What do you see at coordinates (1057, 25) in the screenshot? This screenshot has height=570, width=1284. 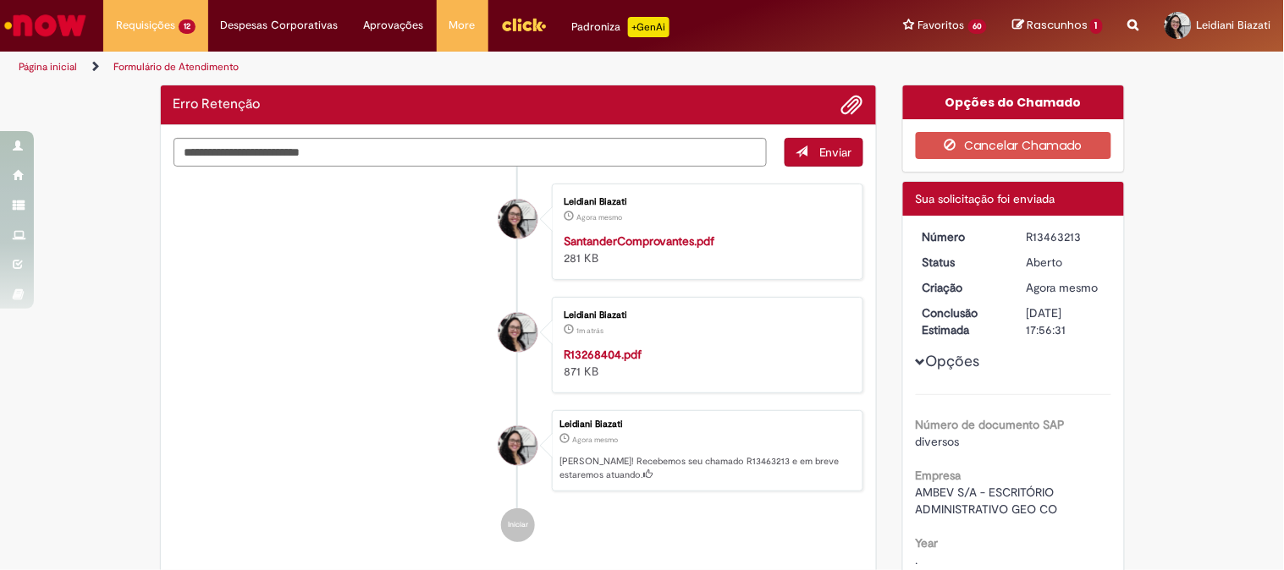 I see `span: Rascunhos` at bounding box center [1057, 25].